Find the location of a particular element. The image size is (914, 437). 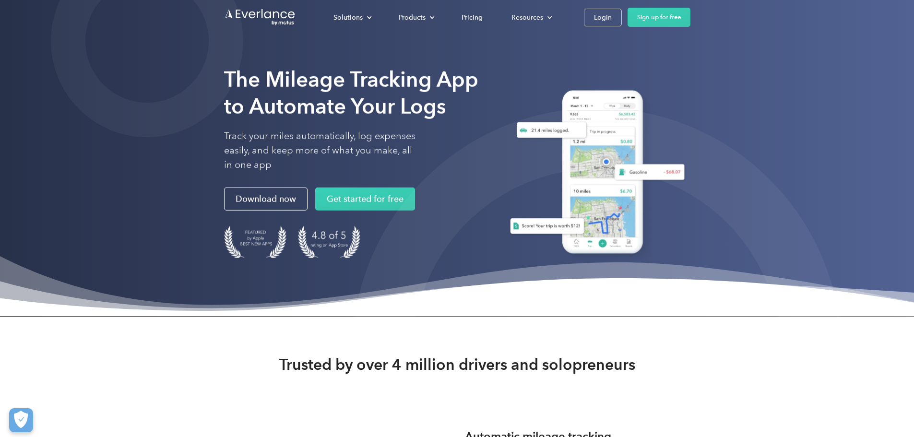

a: Download now is located at coordinates (266, 199).